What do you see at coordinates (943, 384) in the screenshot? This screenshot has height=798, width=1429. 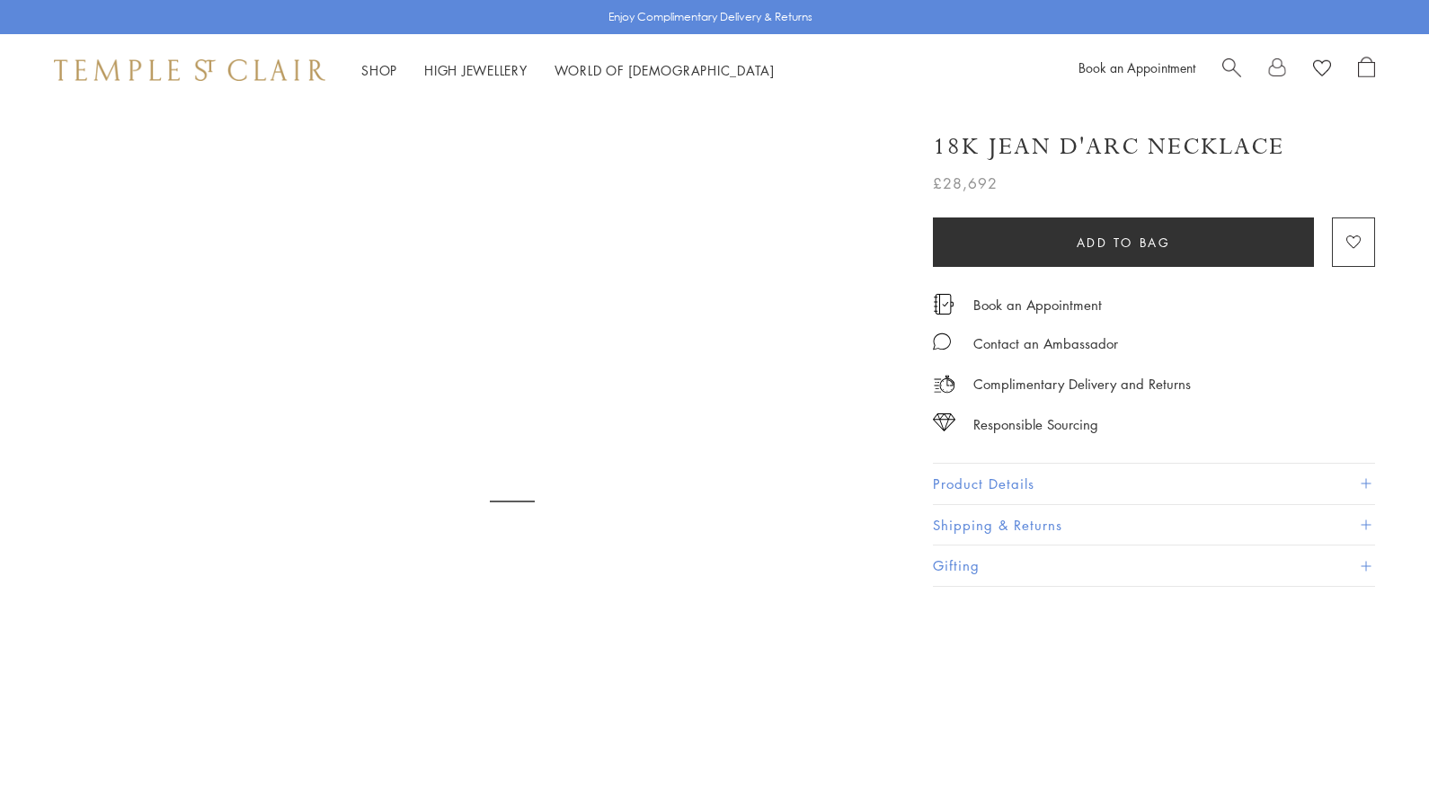 I see `img: icon_delivery.svg` at bounding box center [943, 384].